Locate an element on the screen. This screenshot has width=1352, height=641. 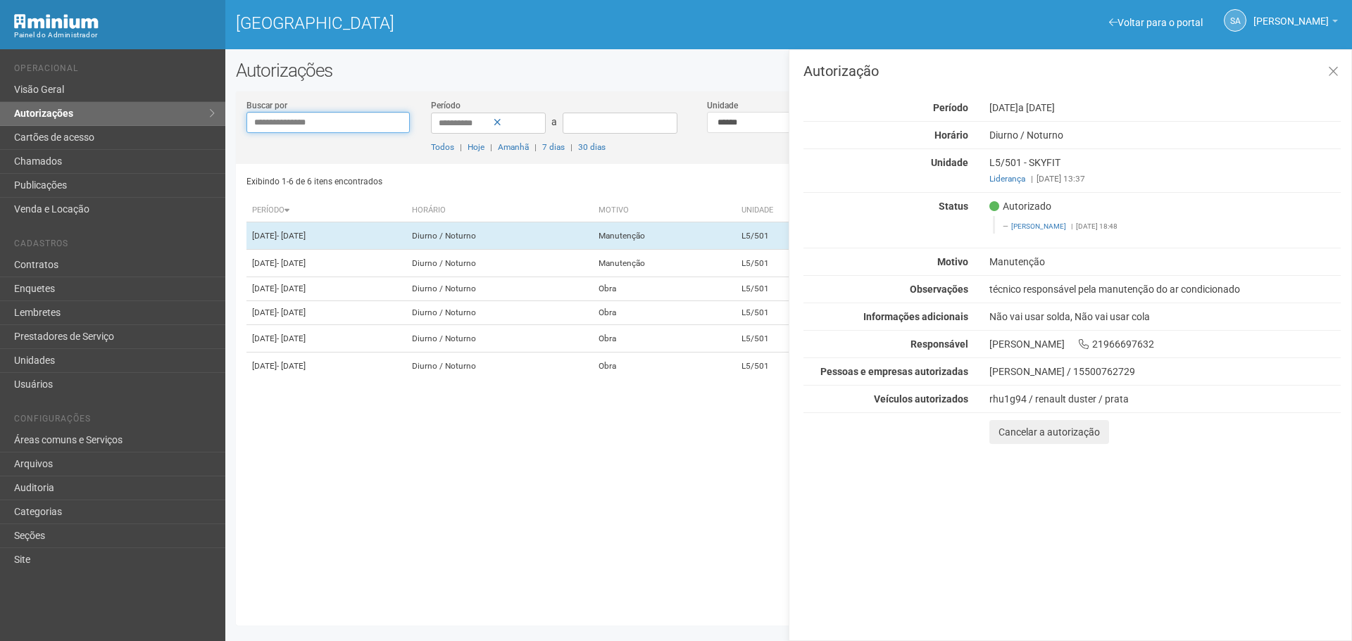
strong: Status is located at coordinates (953, 206).